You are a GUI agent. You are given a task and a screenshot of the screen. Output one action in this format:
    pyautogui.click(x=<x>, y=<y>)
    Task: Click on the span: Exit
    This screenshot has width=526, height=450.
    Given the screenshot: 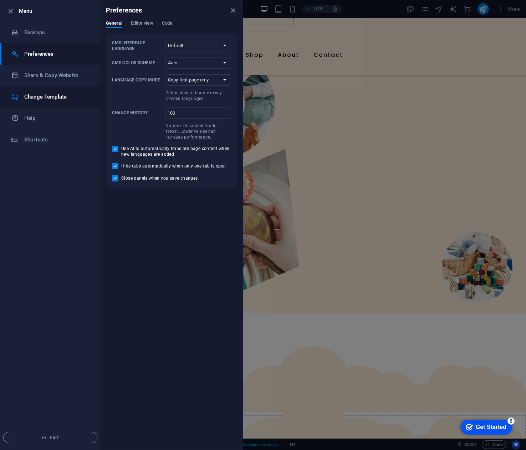 What is the action you would take?
    pyautogui.click(x=50, y=437)
    